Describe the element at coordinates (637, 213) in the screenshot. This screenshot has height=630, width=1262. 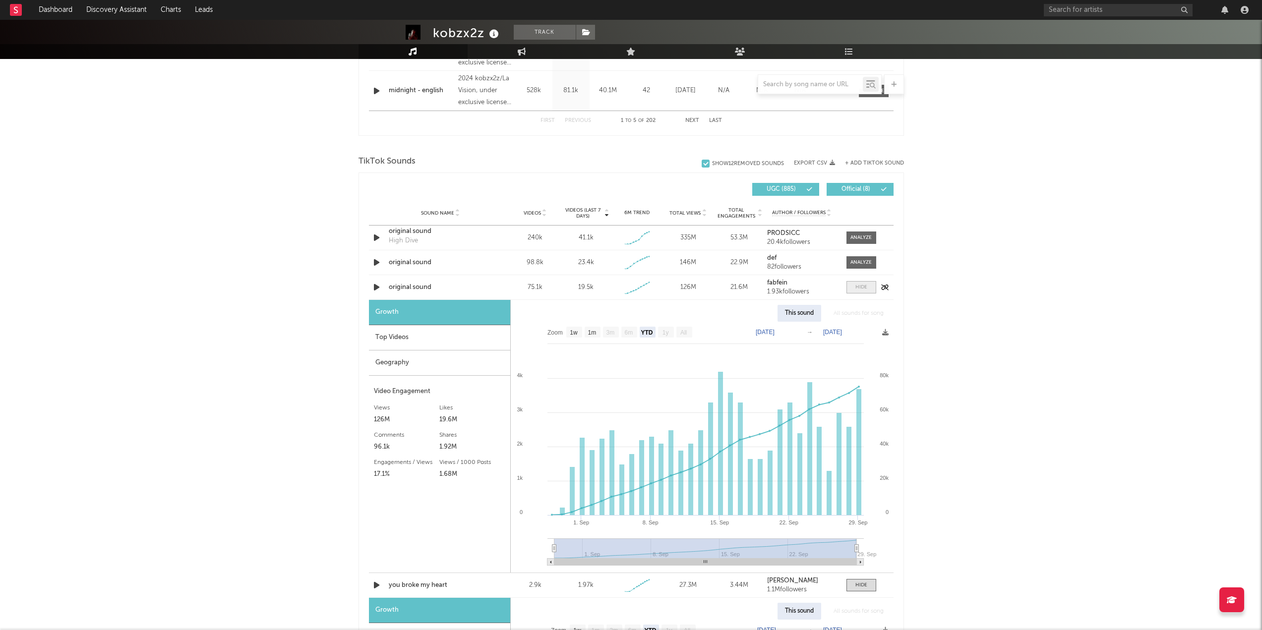
I see `div: 6M Trend` at that location.